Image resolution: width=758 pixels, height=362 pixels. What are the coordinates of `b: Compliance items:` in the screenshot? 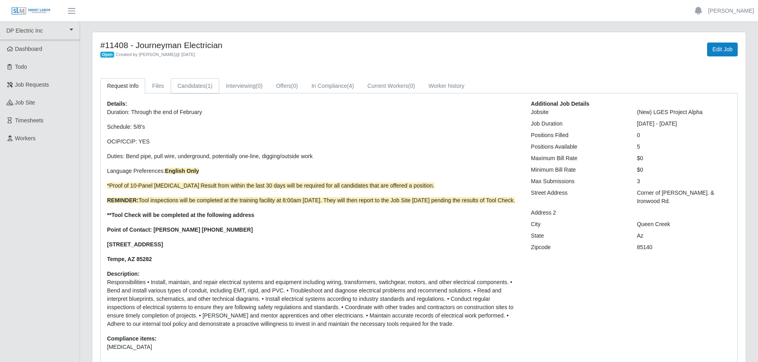 It's located at (132, 339).